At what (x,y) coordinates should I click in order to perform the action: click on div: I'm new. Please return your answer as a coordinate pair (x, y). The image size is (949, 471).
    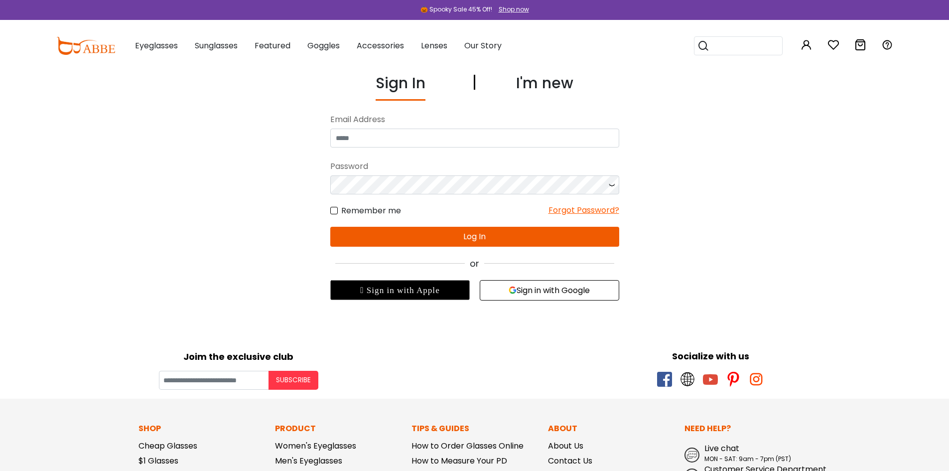
    Looking at the image, I should click on (545, 86).